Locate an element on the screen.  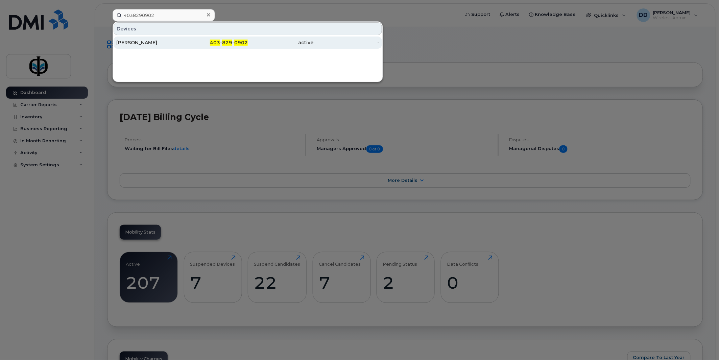
span: 829 is located at coordinates (227, 43).